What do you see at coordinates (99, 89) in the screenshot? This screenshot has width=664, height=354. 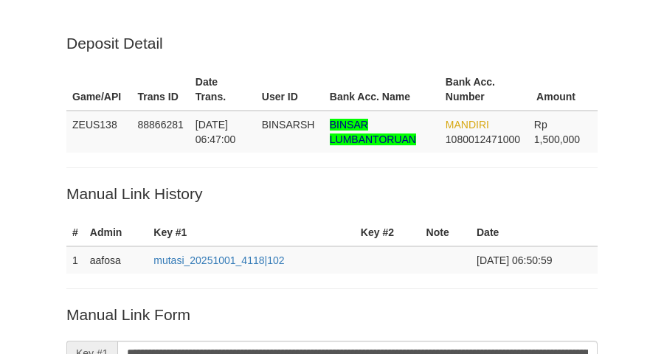 I see `th: Game/API` at bounding box center [99, 89].